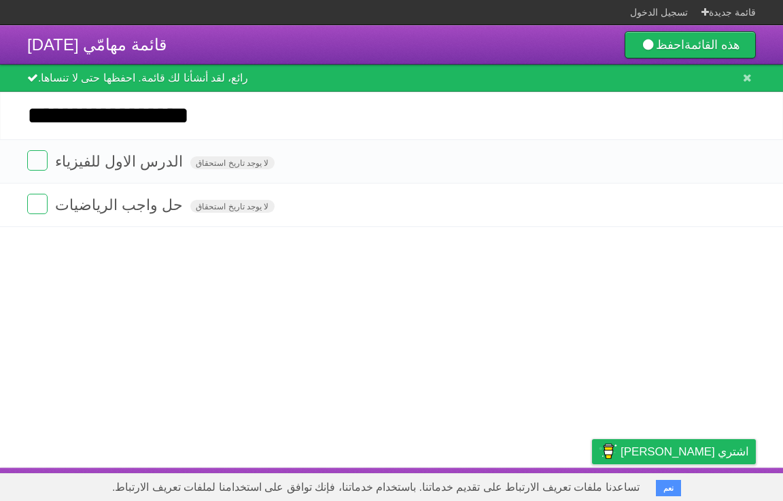  Describe the element at coordinates (602, 484) in the screenshot. I see `a: خصوصية` at that location.